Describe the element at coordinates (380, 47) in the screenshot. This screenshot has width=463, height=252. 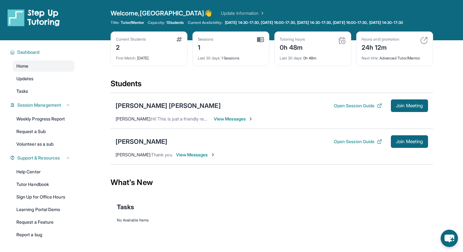
I see `div: 24h 12m` at that location.